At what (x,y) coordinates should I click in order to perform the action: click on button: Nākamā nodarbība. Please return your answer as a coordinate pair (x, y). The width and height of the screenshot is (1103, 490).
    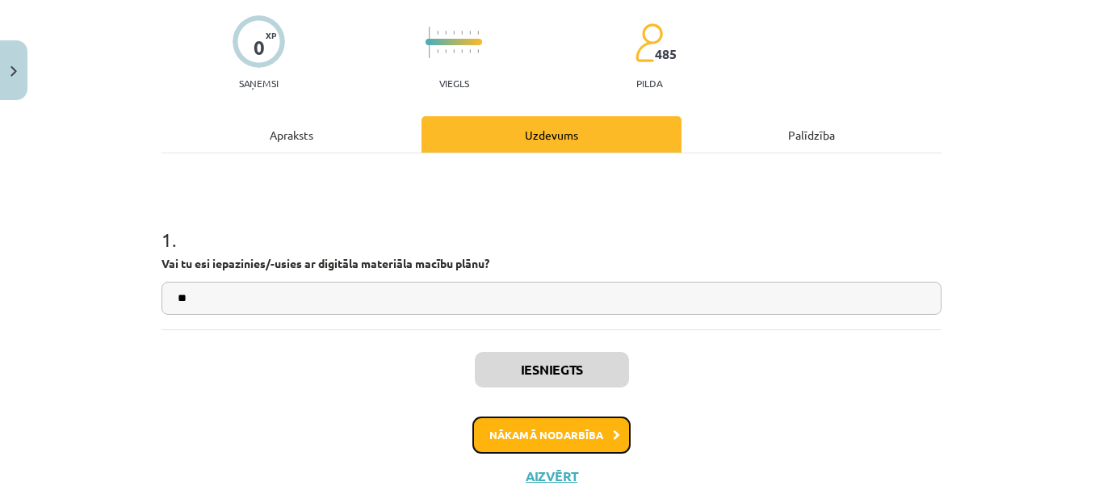
    Looking at the image, I should click on (551, 435).